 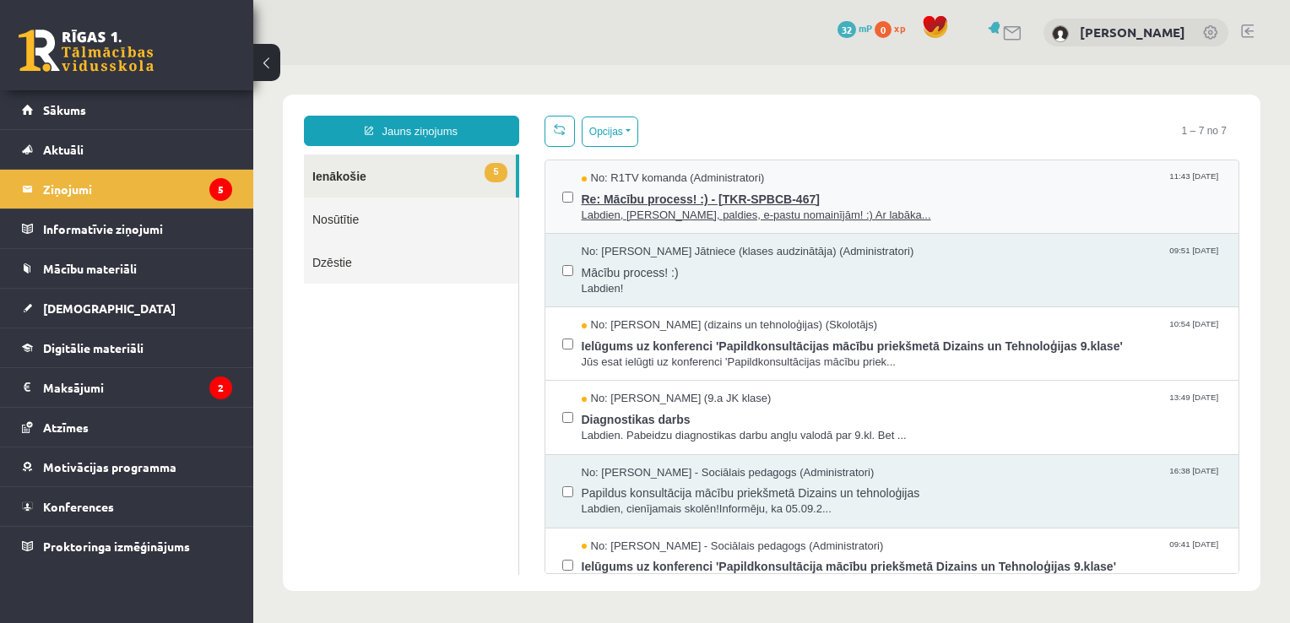 What do you see at coordinates (127, 467) in the screenshot?
I see `a: Motivācijas programma` at bounding box center [127, 467].